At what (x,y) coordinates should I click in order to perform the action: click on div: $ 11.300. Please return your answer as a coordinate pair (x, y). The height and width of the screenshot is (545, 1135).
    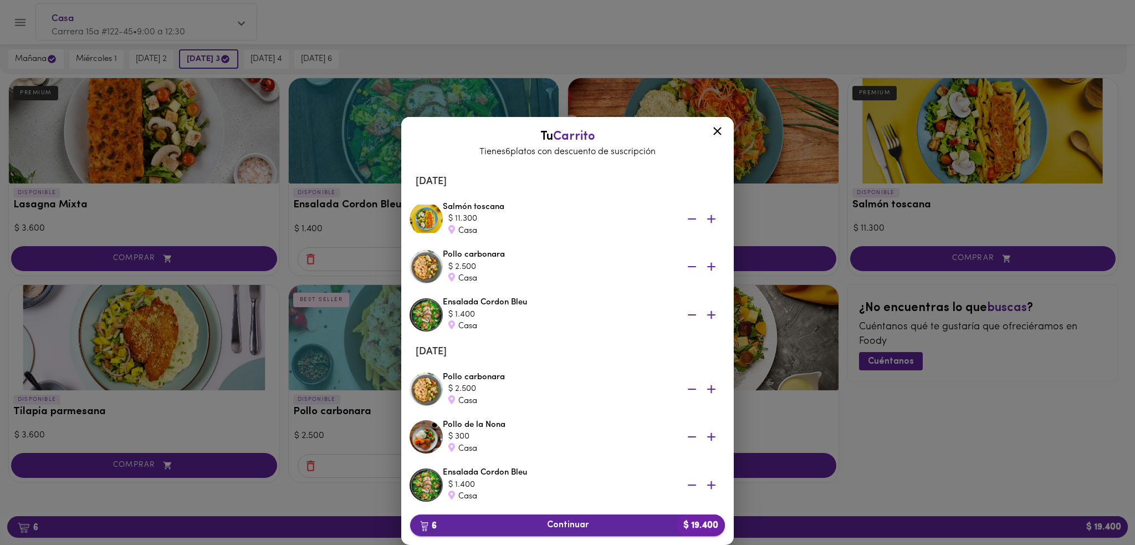
    Looking at the image, I should click on (559, 218).